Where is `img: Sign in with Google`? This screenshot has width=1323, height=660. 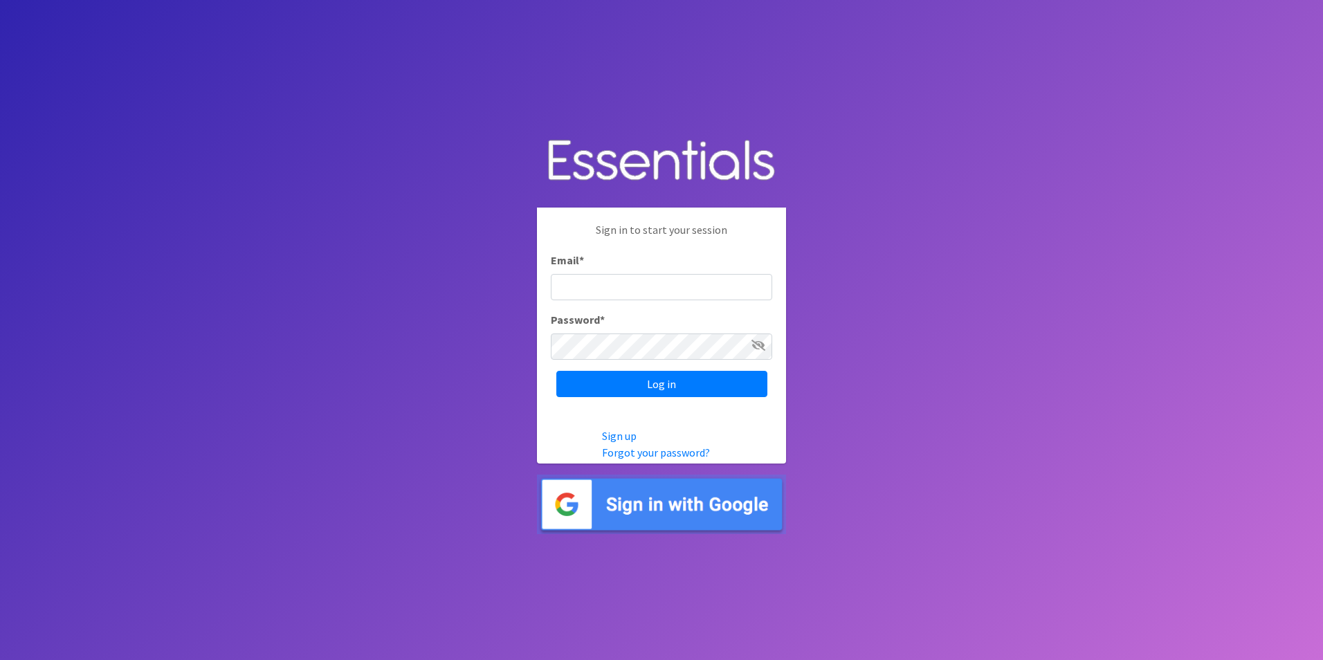 img: Sign in with Google is located at coordinates (661, 504).